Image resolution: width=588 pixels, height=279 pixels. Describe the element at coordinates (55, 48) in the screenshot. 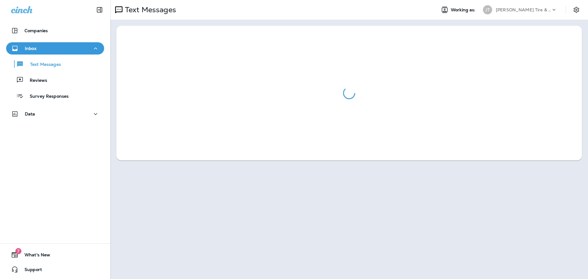

I see `button: Inbox` at that location.